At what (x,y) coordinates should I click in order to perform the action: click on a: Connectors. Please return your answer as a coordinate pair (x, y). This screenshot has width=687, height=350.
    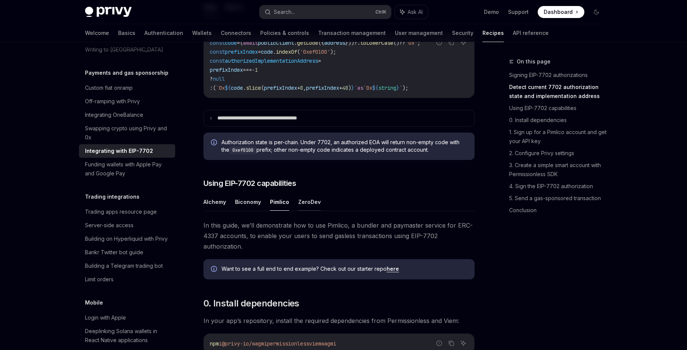
    Looking at the image, I should click on (236, 33).